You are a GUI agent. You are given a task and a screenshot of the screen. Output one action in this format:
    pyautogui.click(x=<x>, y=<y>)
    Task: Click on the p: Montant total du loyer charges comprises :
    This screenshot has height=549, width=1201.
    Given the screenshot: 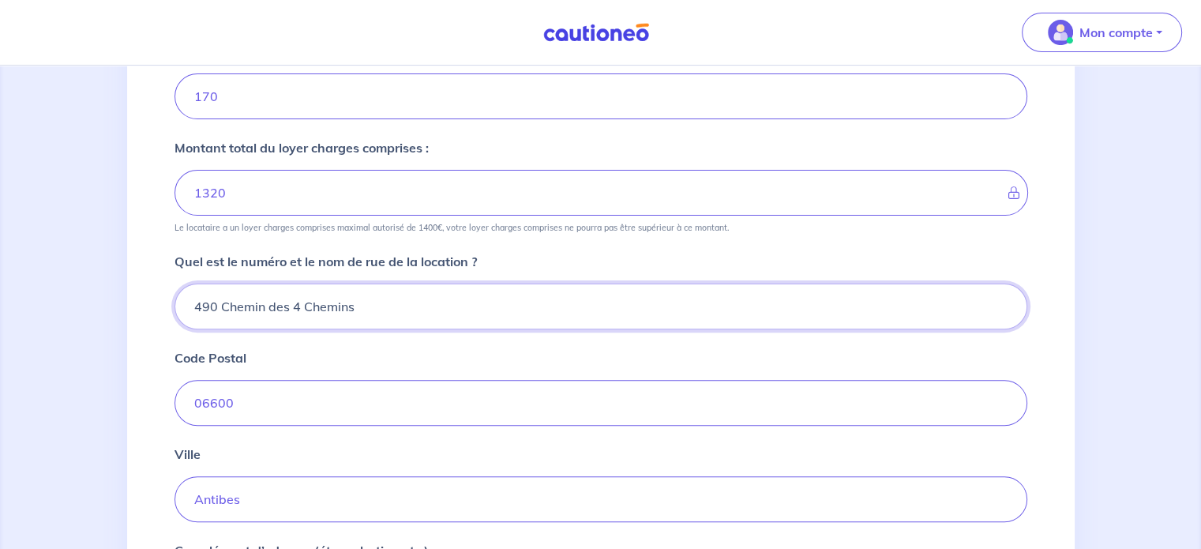 What is the action you would take?
    pyautogui.click(x=302, y=148)
    